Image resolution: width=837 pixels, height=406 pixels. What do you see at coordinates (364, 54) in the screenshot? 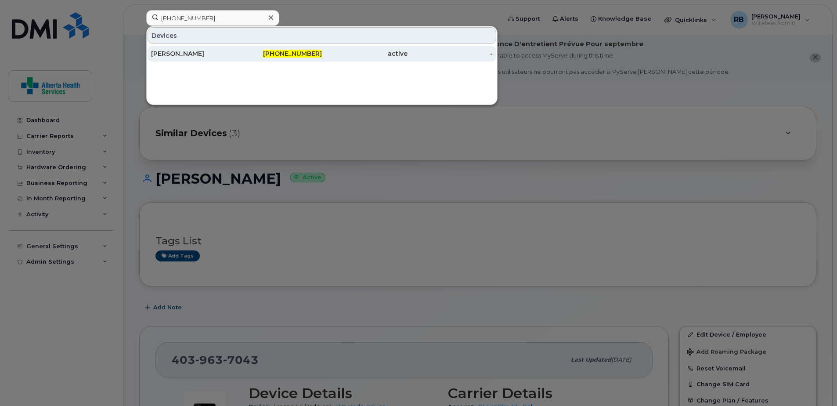
I see `div: active` at bounding box center [364, 54].